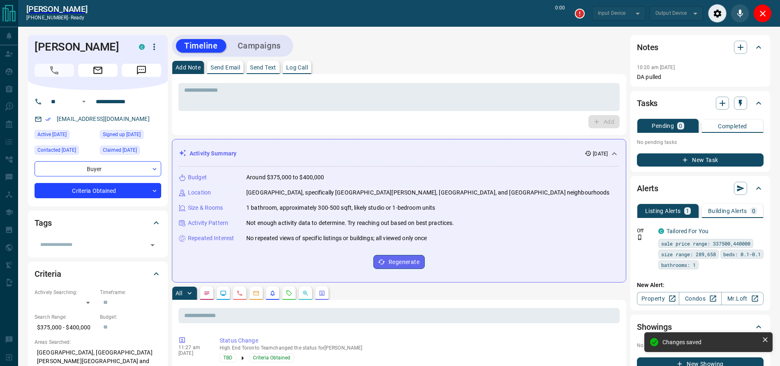 The image size is (780, 366). Describe the element at coordinates (48, 119) in the screenshot. I see `svg: Email Verified` at that location.